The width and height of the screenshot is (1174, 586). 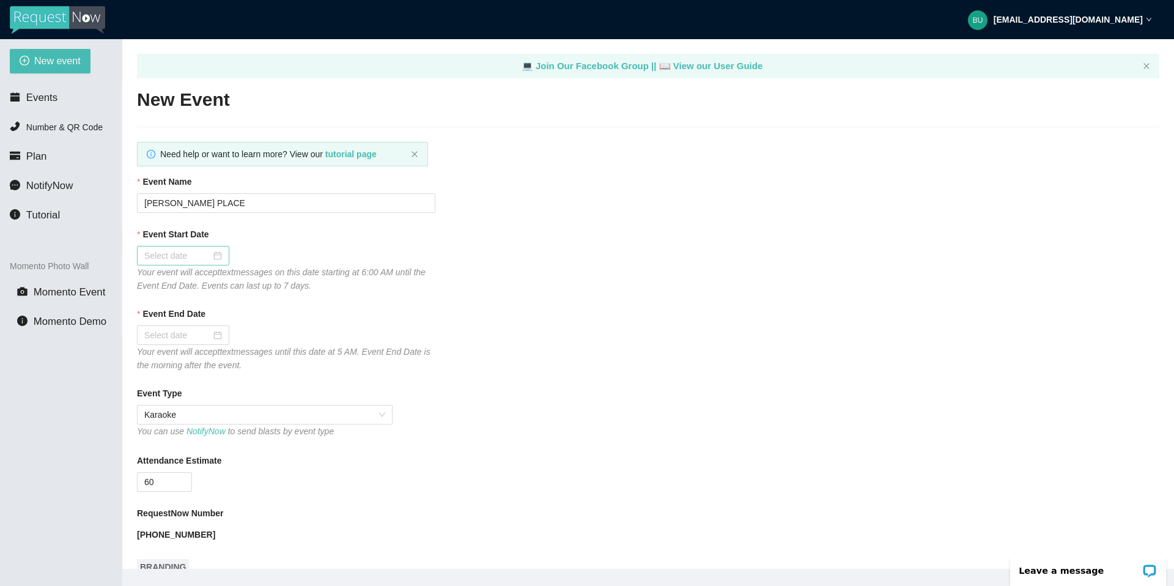 I want to click on span: Number & QR Code, so click(x=64, y=127).